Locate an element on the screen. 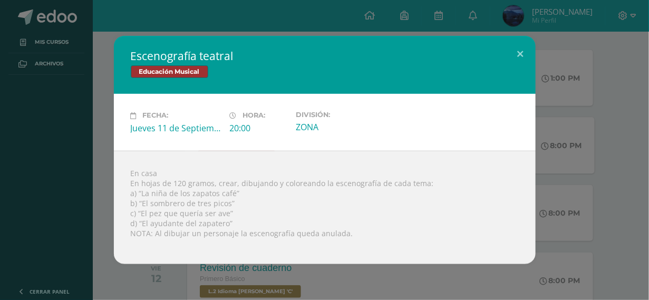 The width and height of the screenshot is (649, 300). span: Hora: is located at coordinates (254, 115).